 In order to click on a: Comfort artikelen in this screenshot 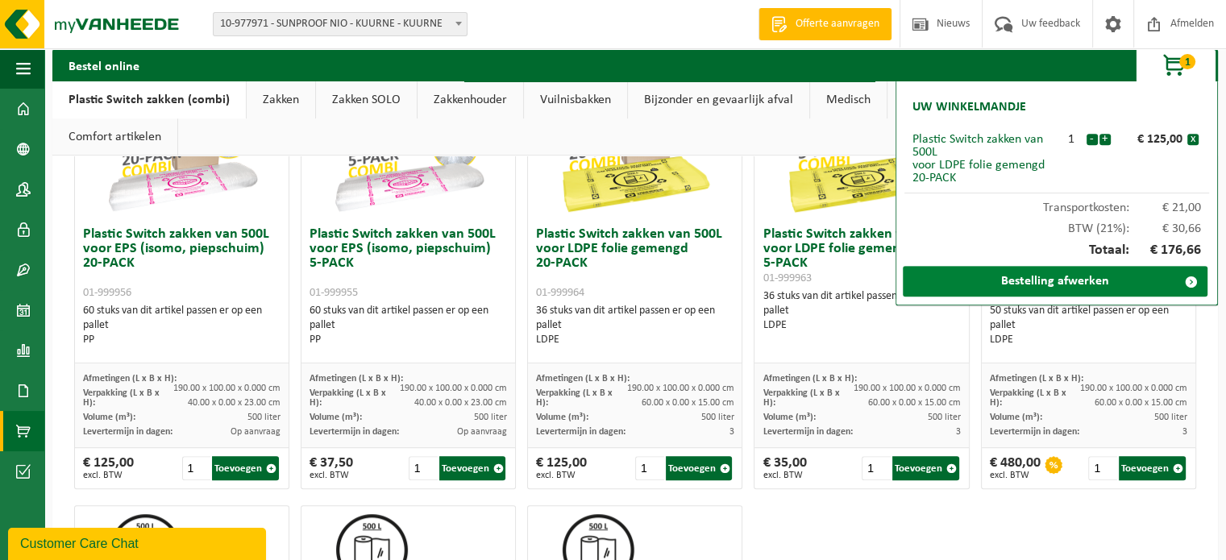, I will do `click(114, 137)`.